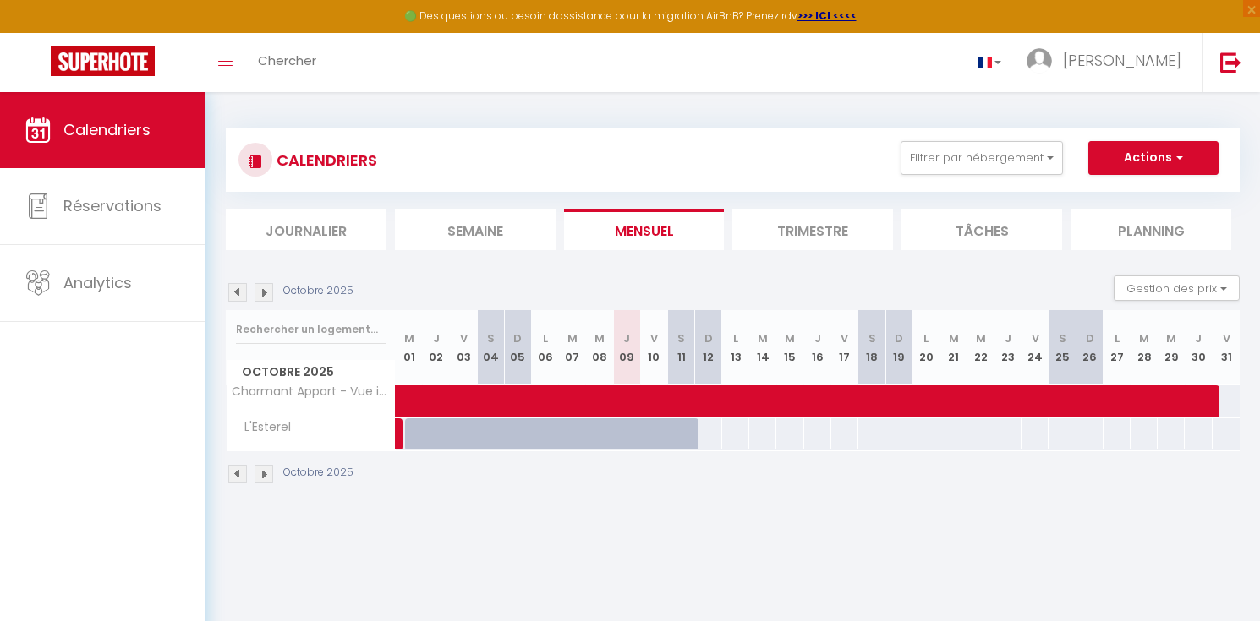  Describe the element at coordinates (1198, 348) in the screenshot. I see `th: 30` at that location.